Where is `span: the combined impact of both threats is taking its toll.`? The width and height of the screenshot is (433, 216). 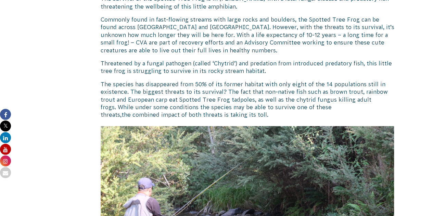 span: the combined impact of both threats is taking its toll. is located at coordinates (195, 115).